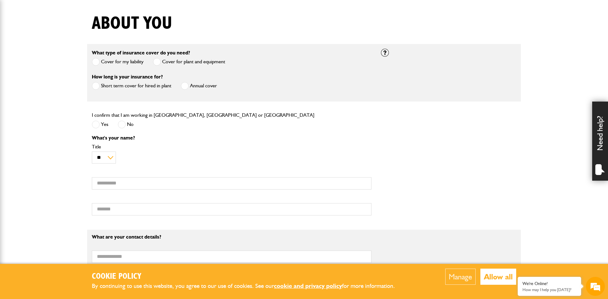 This screenshot has width=608, height=299. Describe the element at coordinates (248, 277) in the screenshot. I see `h2: Cookie Policy` at that location.